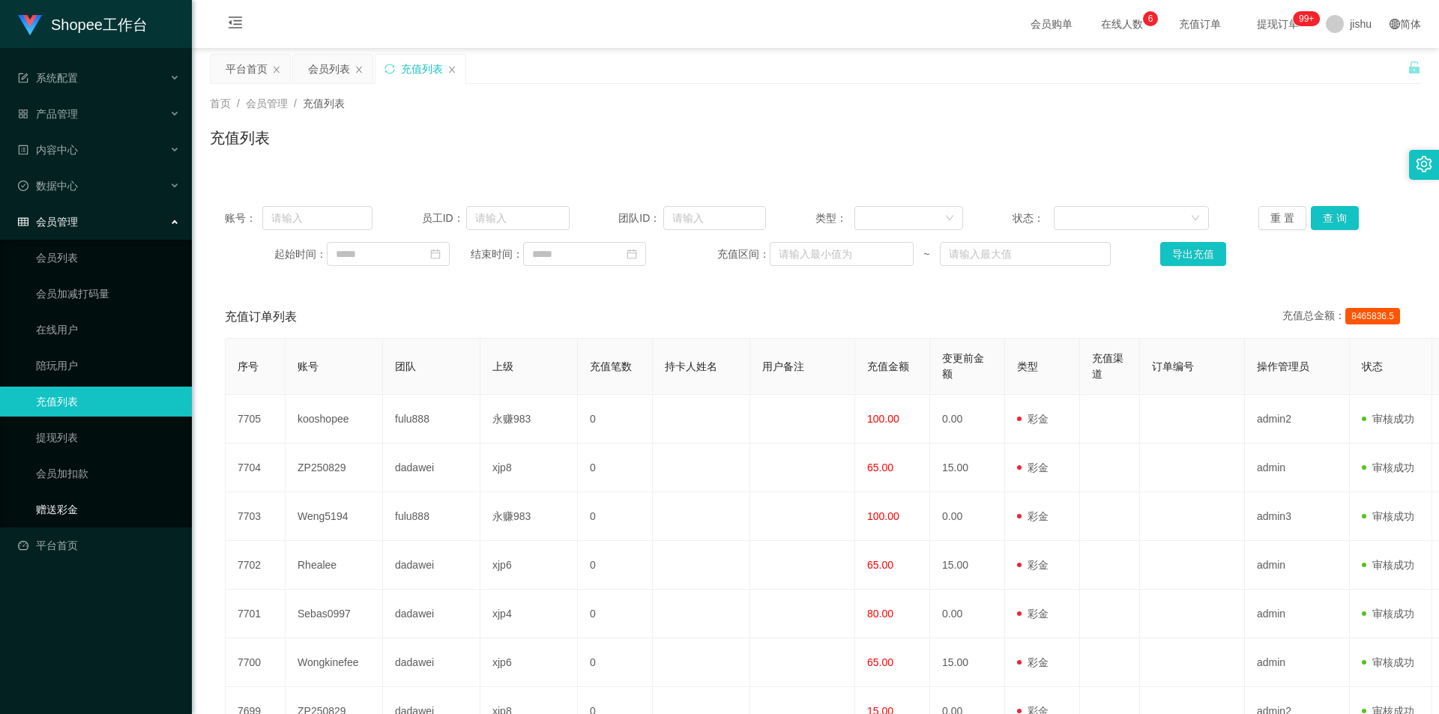 This screenshot has width=1439, height=714. Describe the element at coordinates (1028, 366) in the screenshot. I see `span: 类型` at that location.